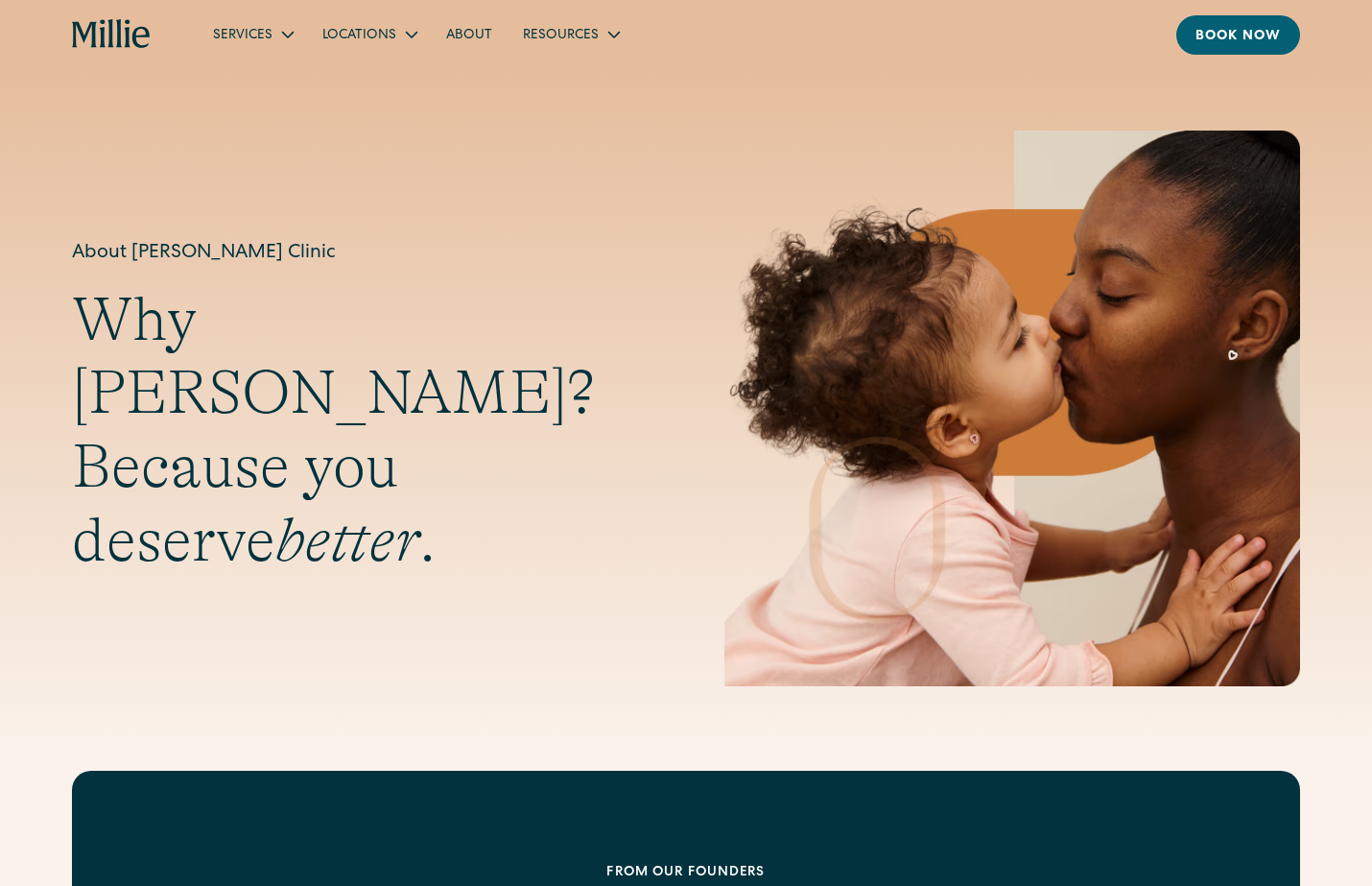 Image resolution: width=1372 pixels, height=886 pixels. What do you see at coordinates (1238, 35) in the screenshot?
I see `a: Book now` at bounding box center [1238, 35].